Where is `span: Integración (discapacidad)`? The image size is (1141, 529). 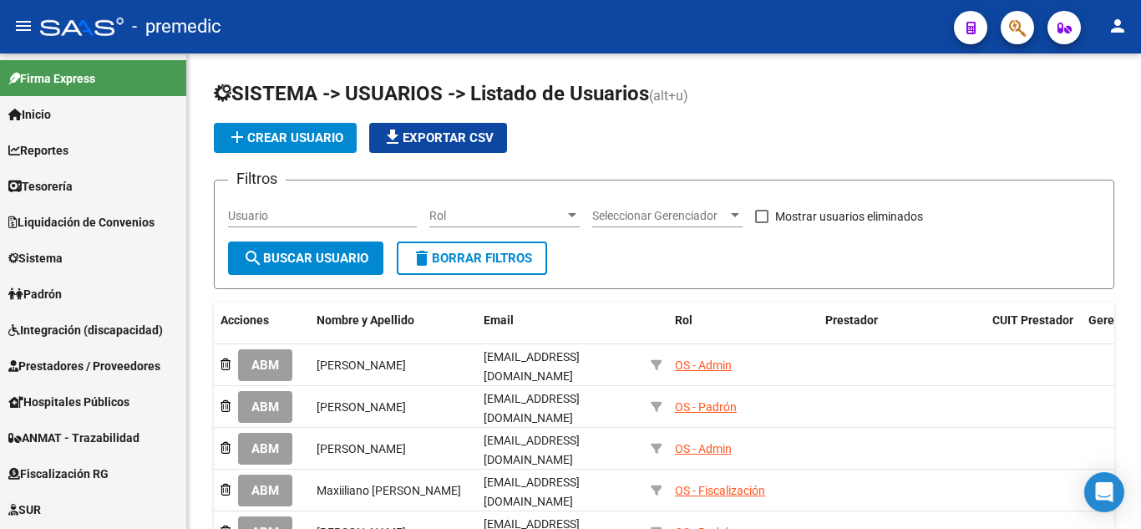 span: Integración (discapacidad) is located at coordinates (85, 330).